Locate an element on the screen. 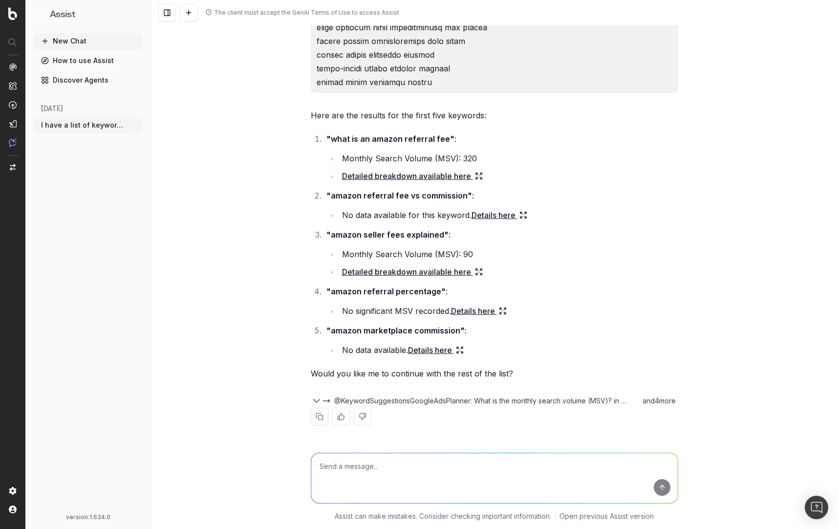 The image size is (838, 529). li: No significant MSV recorded. is located at coordinates (509, 311).